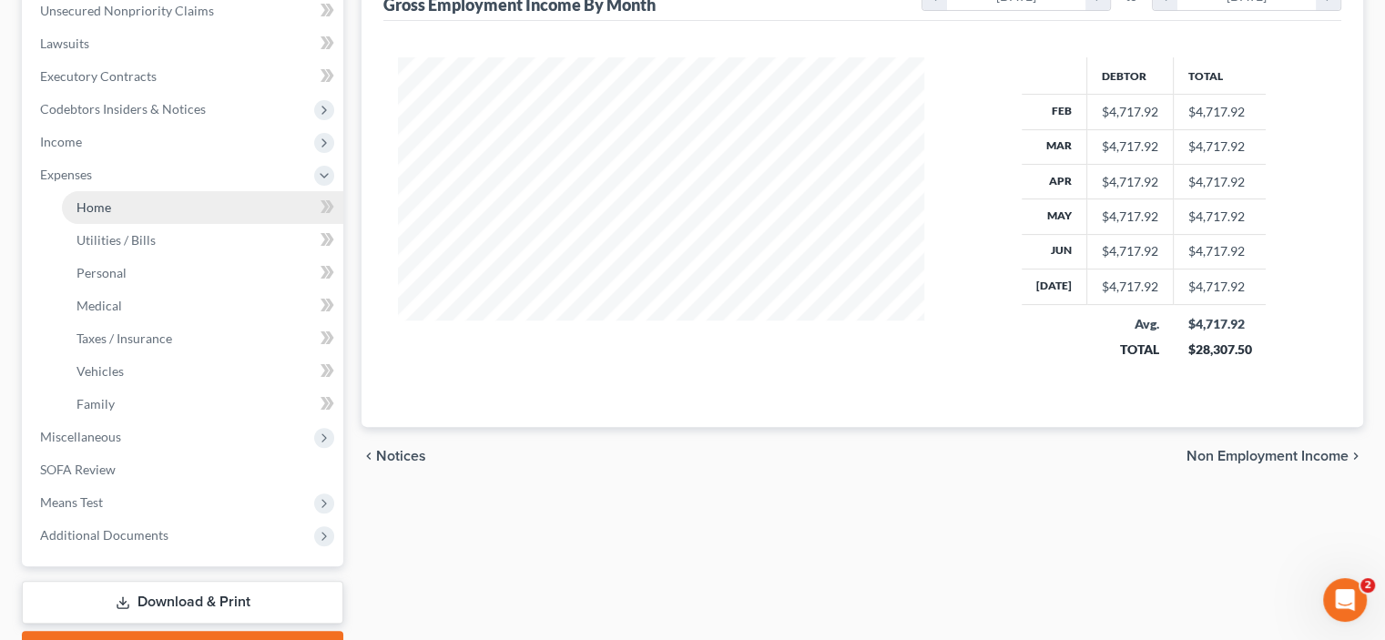 This screenshot has width=1385, height=640. Describe the element at coordinates (202, 339) in the screenshot. I see `a: Taxes / Insurance` at that location.